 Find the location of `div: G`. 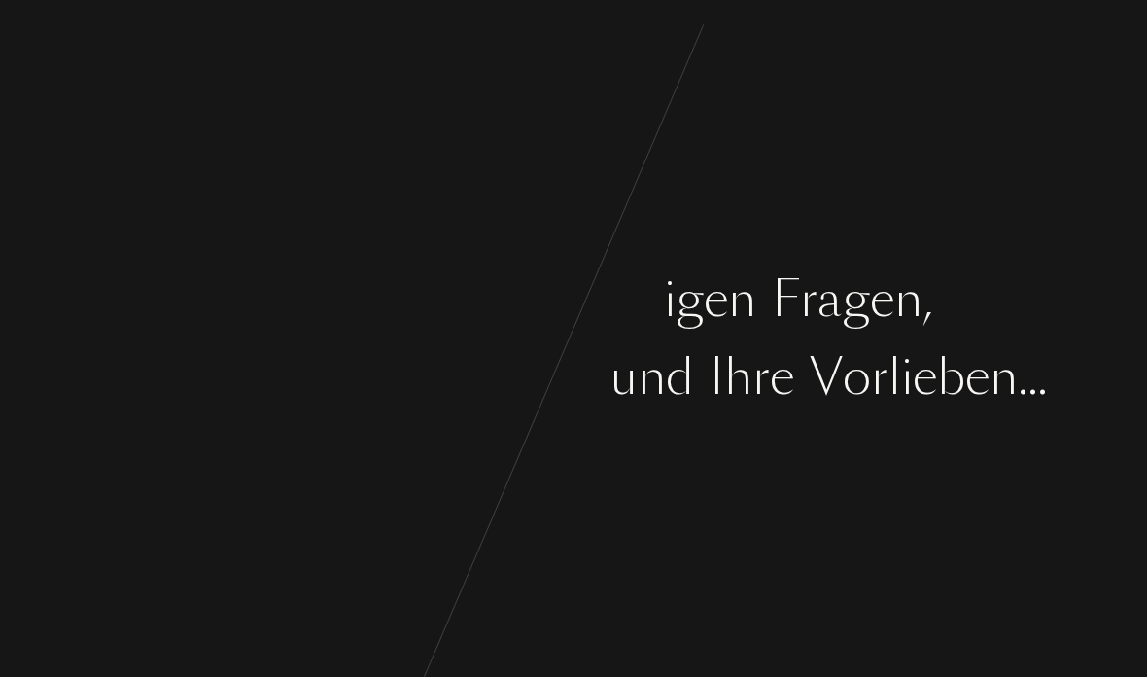

div: G is located at coordinates (362, 377).